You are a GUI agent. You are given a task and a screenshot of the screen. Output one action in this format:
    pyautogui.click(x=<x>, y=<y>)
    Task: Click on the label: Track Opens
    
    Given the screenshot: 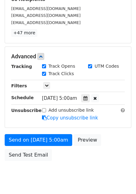 What is the action you would take?
    pyautogui.click(x=62, y=66)
    